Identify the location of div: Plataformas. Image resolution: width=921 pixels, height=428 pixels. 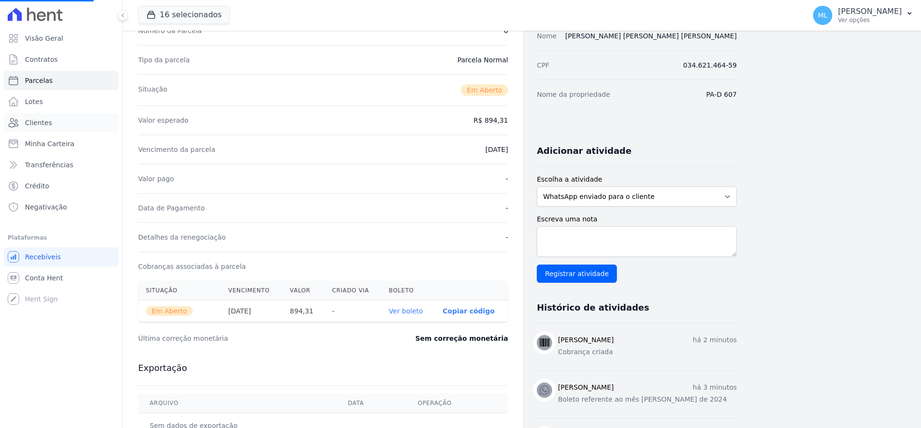
(61, 238).